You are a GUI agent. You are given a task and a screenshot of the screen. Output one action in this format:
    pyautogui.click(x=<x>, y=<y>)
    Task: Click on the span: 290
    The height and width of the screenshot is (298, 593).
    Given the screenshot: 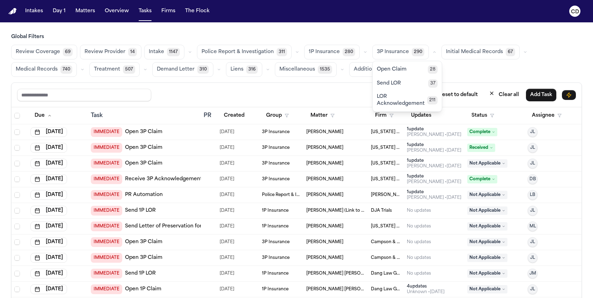 What is the action you would take?
    pyautogui.click(x=418, y=52)
    